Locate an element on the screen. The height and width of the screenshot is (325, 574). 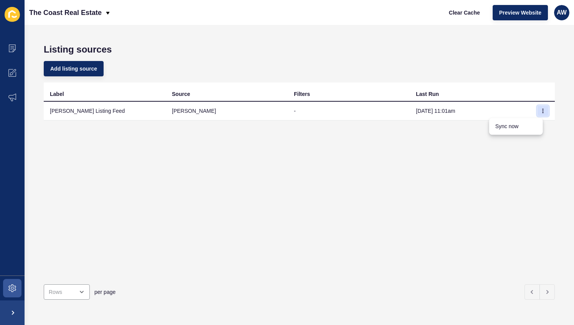
div: Last Run is located at coordinates (428, 94).